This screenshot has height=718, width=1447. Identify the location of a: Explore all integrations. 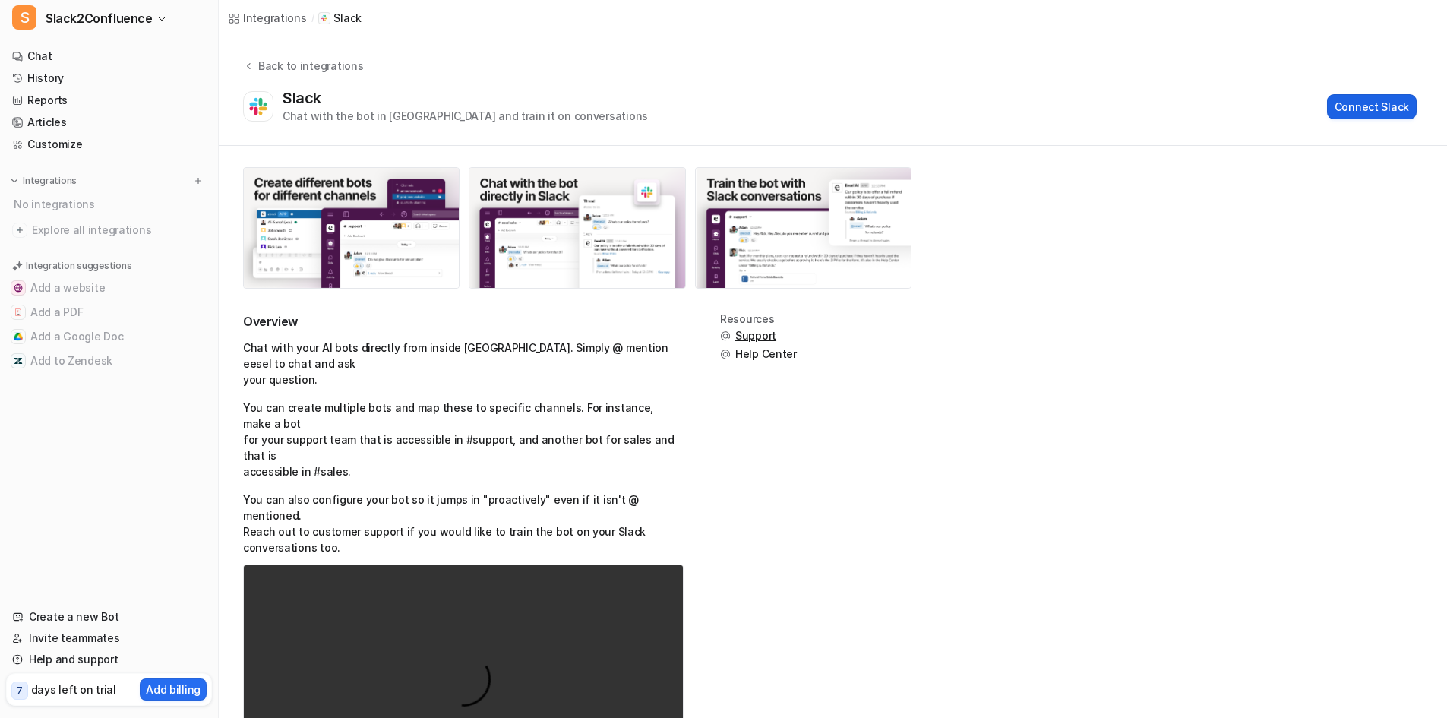
(109, 230).